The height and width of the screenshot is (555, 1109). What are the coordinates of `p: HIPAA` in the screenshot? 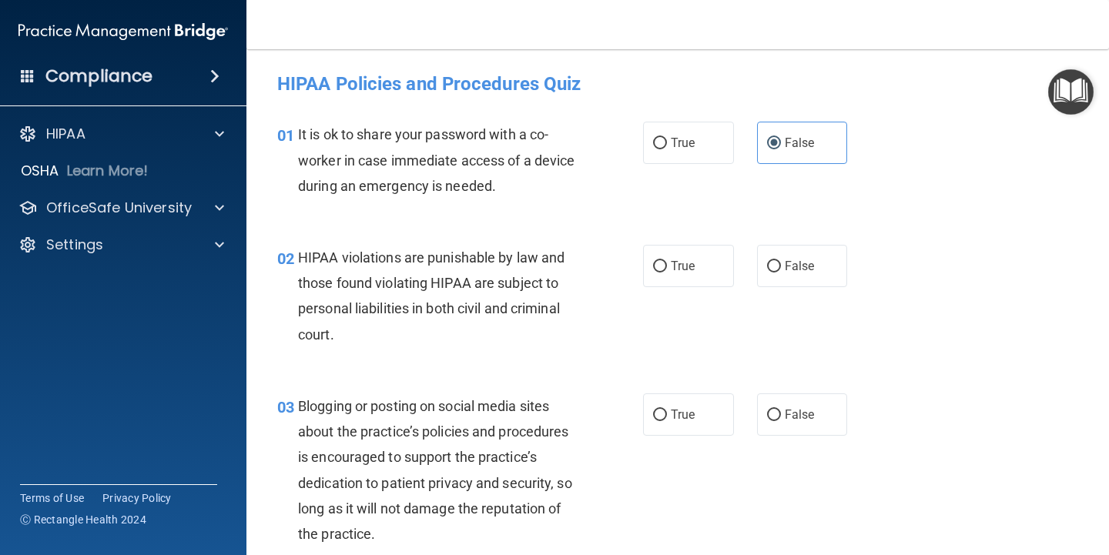 It's located at (65, 134).